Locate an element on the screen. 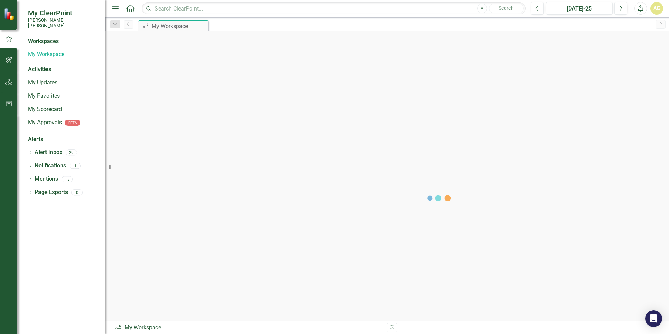 The image size is (669, 334). div: 29 is located at coordinates (71, 152).